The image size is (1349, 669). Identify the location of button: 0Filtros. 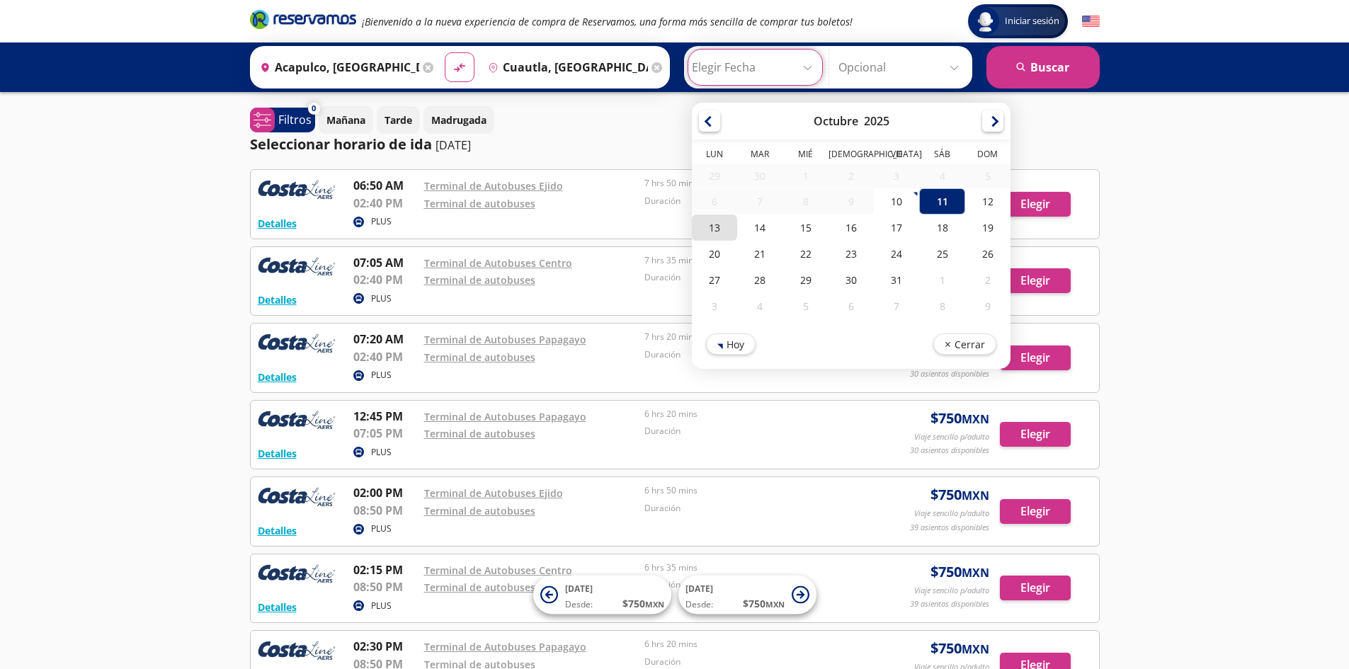
(283, 120).